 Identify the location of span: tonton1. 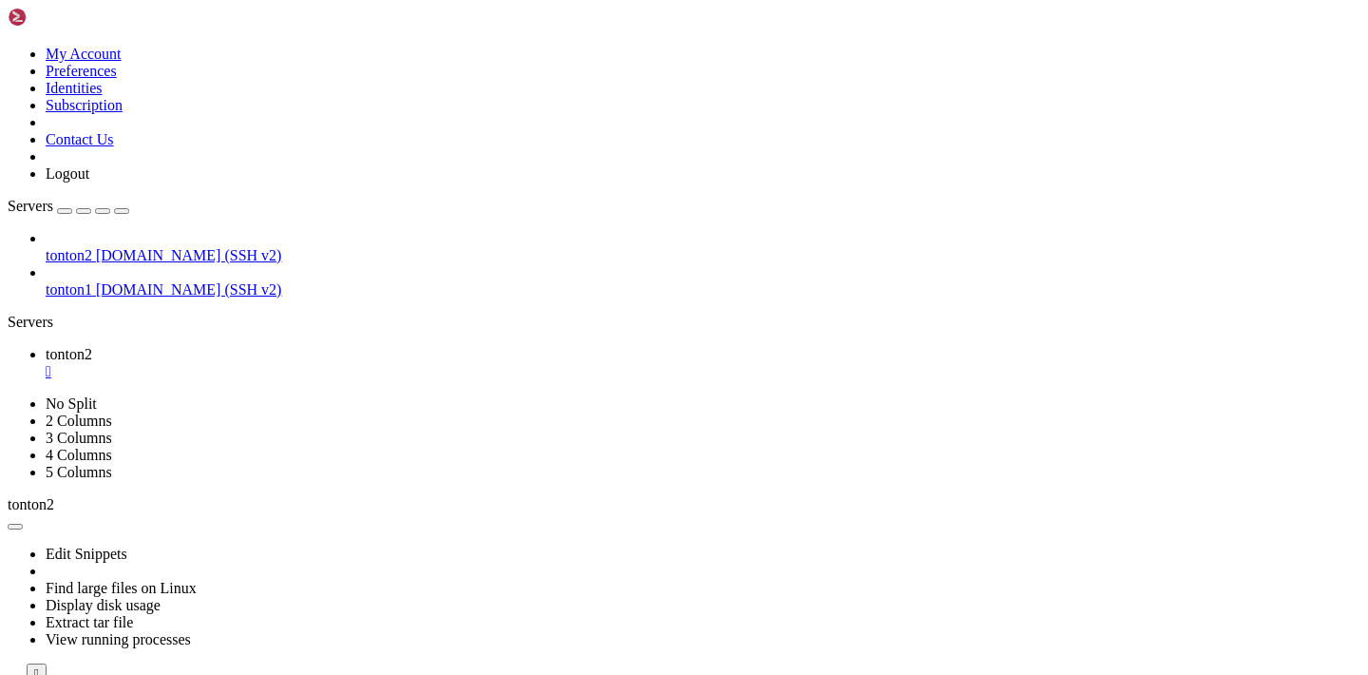
(68, 289).